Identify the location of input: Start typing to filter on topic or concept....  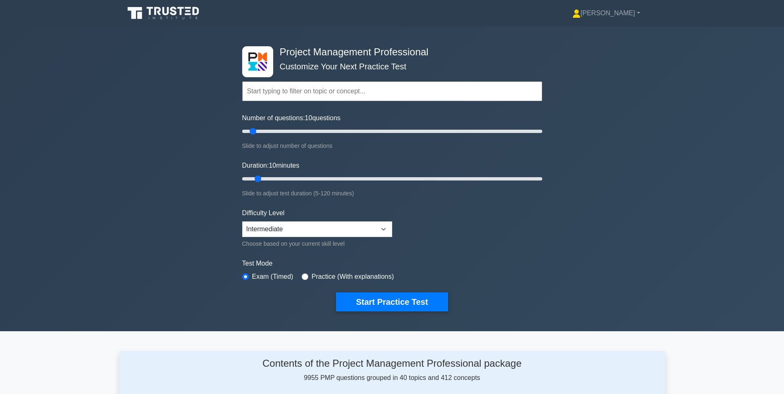
(392, 91).